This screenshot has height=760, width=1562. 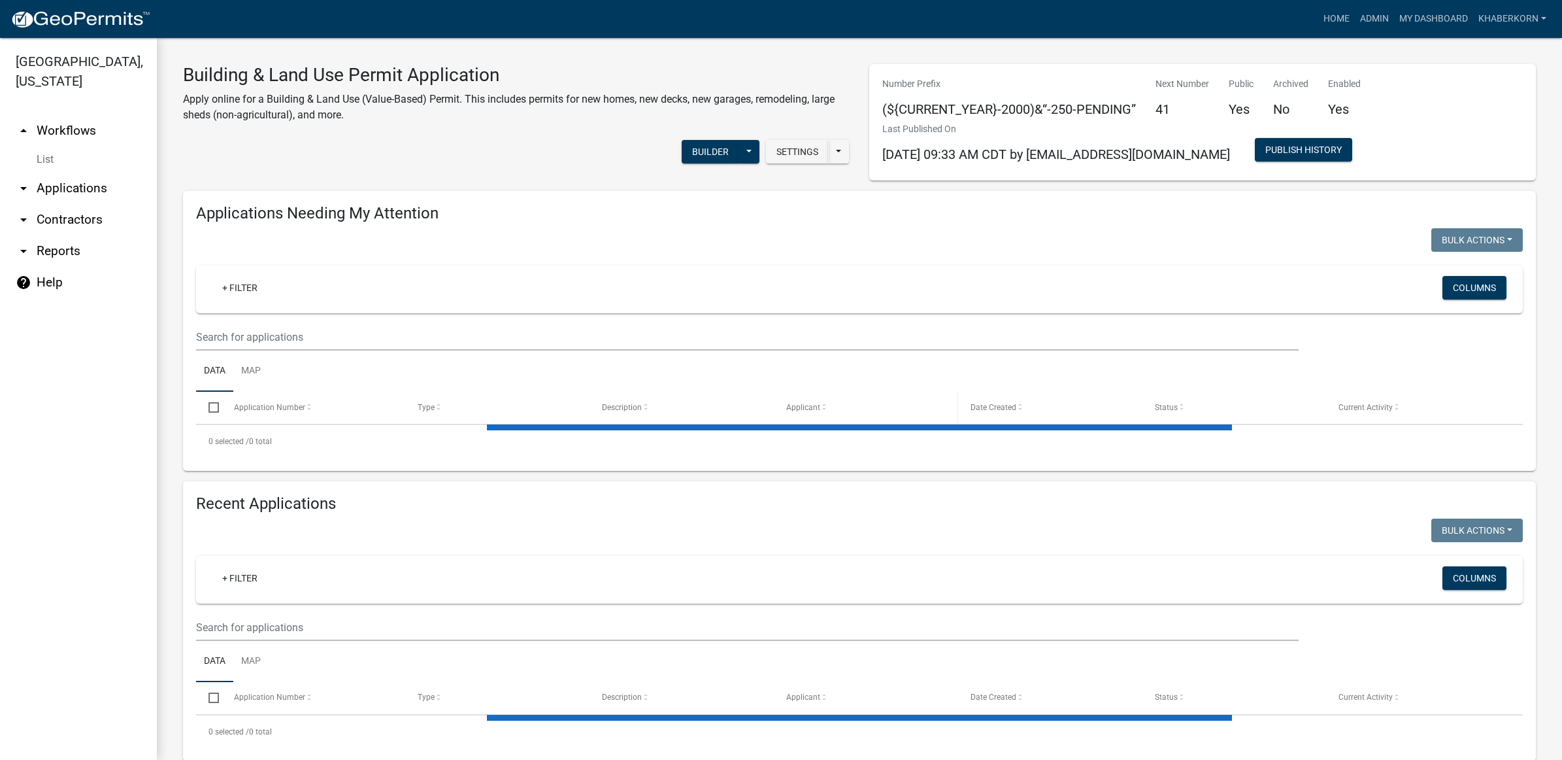 What do you see at coordinates (1375, 19) in the screenshot?
I see `a: Admin` at bounding box center [1375, 19].